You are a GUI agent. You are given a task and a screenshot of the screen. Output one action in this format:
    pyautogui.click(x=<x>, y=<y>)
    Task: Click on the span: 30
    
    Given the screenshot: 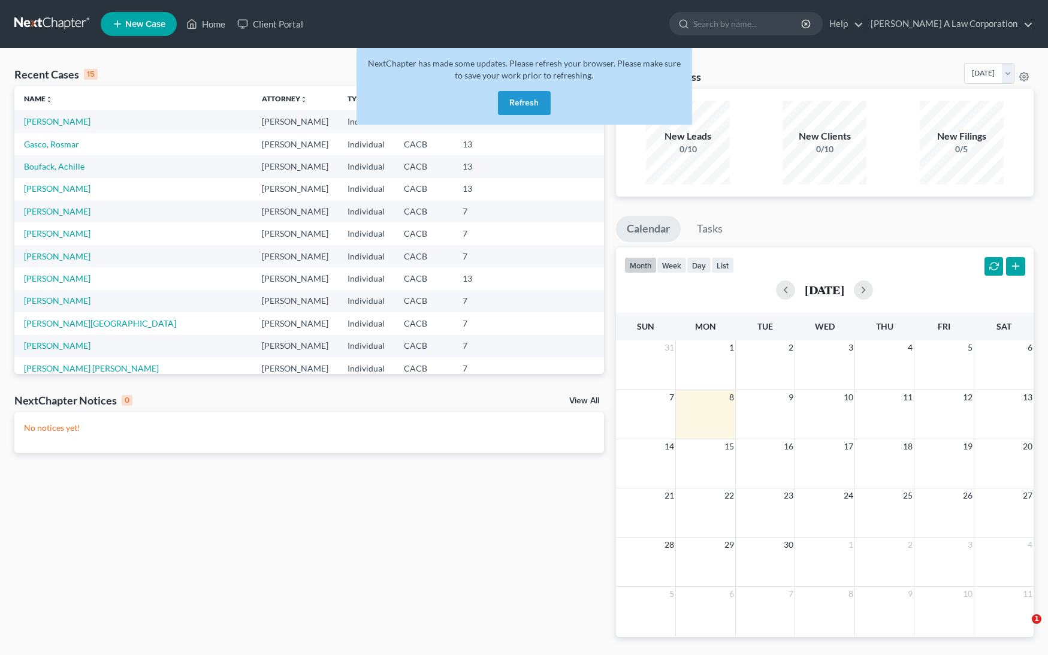 What is the action you would take?
    pyautogui.click(x=788, y=545)
    